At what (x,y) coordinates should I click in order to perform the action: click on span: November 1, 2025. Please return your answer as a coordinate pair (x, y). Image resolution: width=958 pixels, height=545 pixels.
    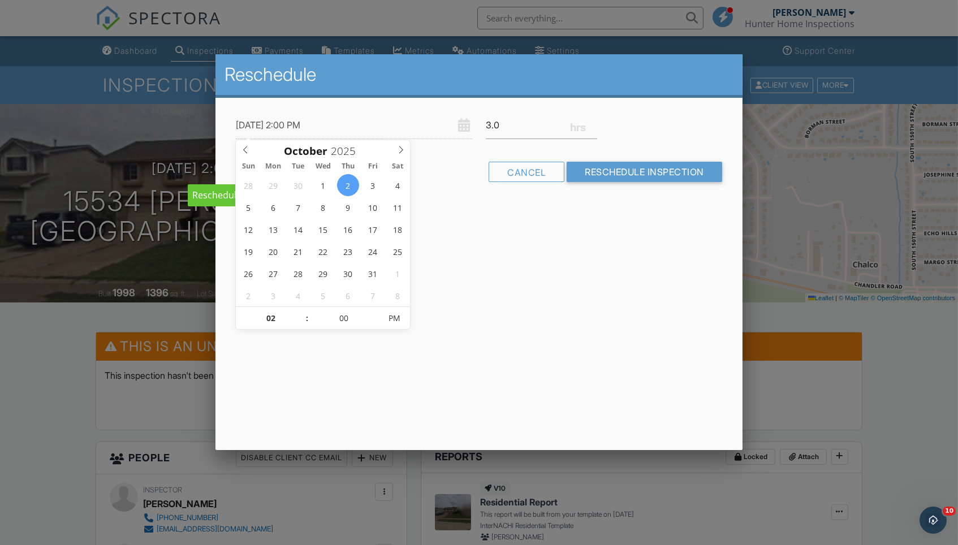
    Looking at the image, I should click on (397, 273).